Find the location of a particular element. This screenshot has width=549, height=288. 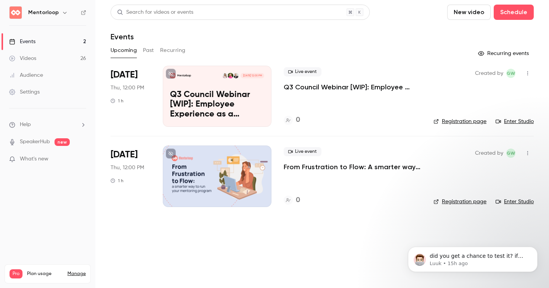

span: Help is located at coordinates (25, 124).